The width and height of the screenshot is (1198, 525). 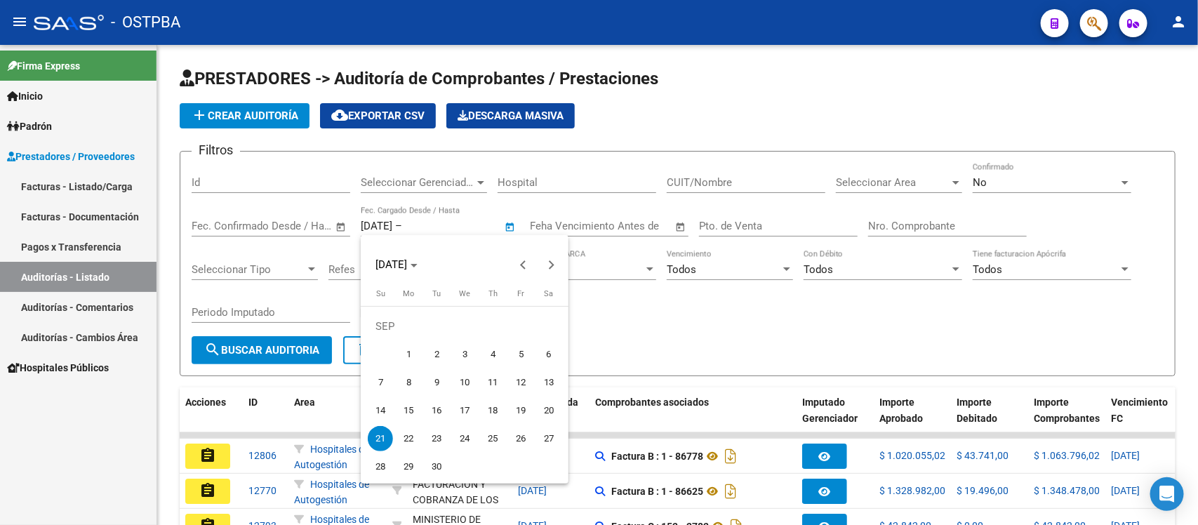 What do you see at coordinates (493, 411) in the screenshot?
I see `span: 18` at bounding box center [493, 411].